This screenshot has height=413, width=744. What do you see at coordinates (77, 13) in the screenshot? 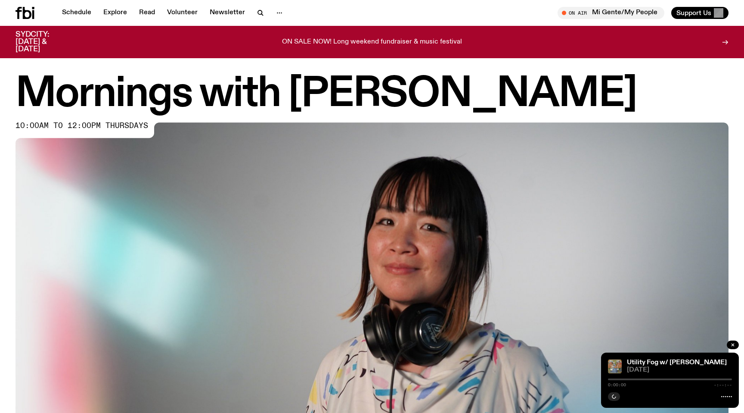
I see `a: Schedule` at bounding box center [77, 13].